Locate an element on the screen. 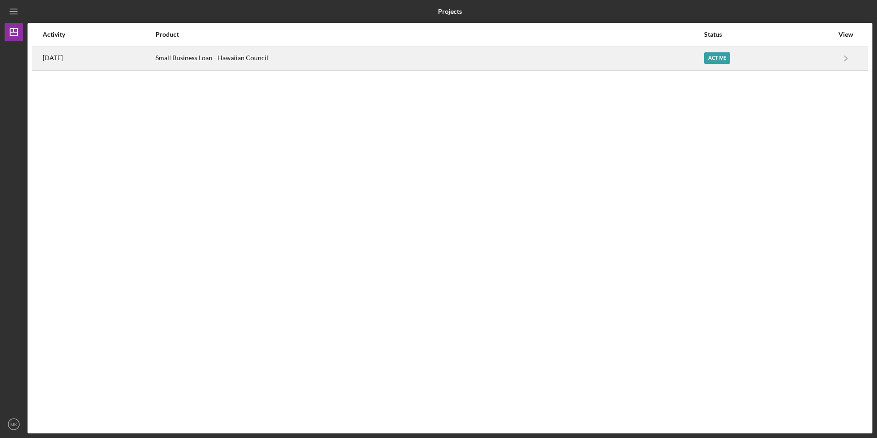 Image resolution: width=877 pixels, height=438 pixels. div: Small Business Loan - Hawaiian Council is located at coordinates (429, 58).